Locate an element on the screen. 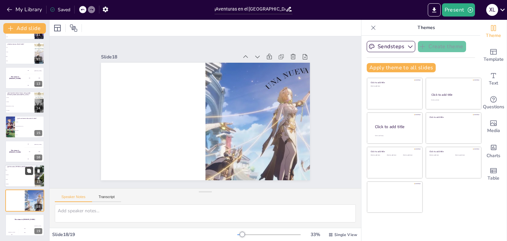  span: Charts is located at coordinates (494, 156).